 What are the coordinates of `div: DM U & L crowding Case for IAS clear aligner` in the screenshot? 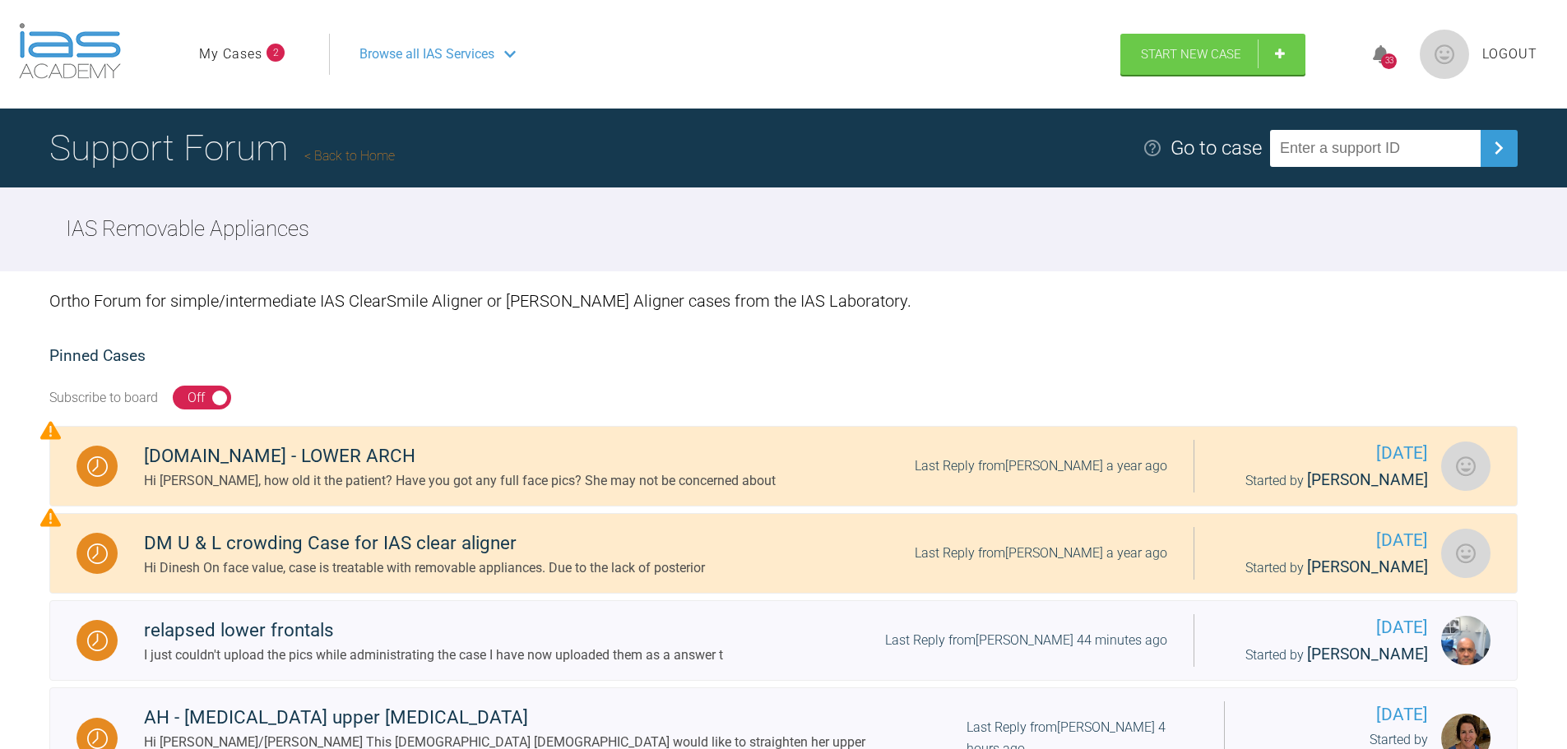 It's located at (424, 544).